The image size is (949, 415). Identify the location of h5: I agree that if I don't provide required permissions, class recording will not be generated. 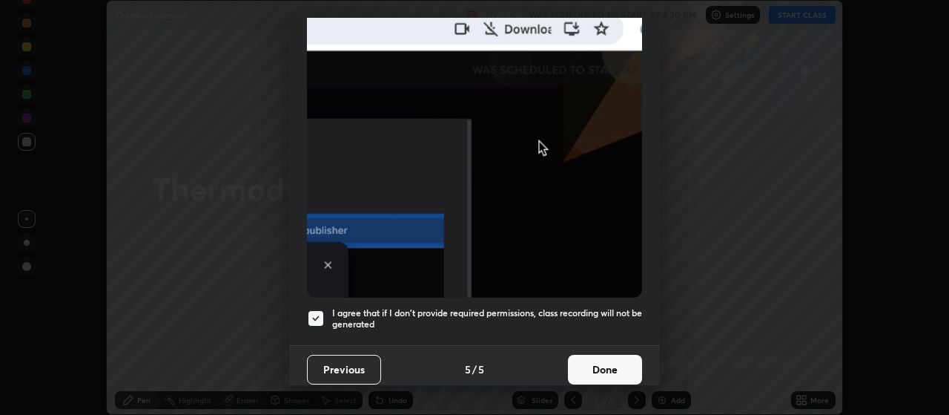
(487, 318).